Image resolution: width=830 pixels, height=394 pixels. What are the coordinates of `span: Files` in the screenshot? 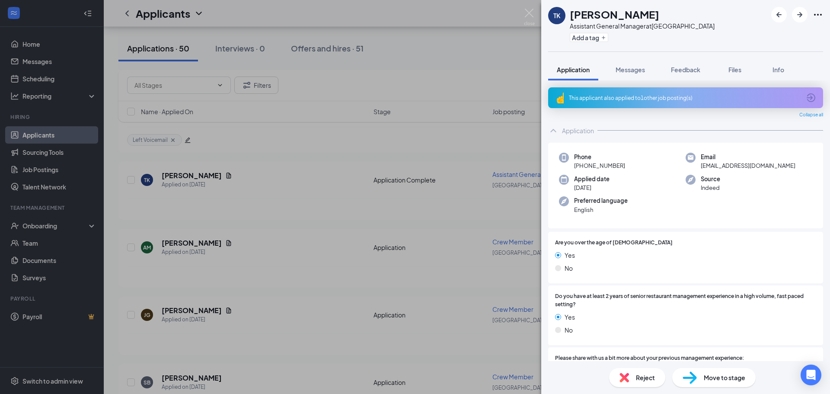 It's located at (735, 70).